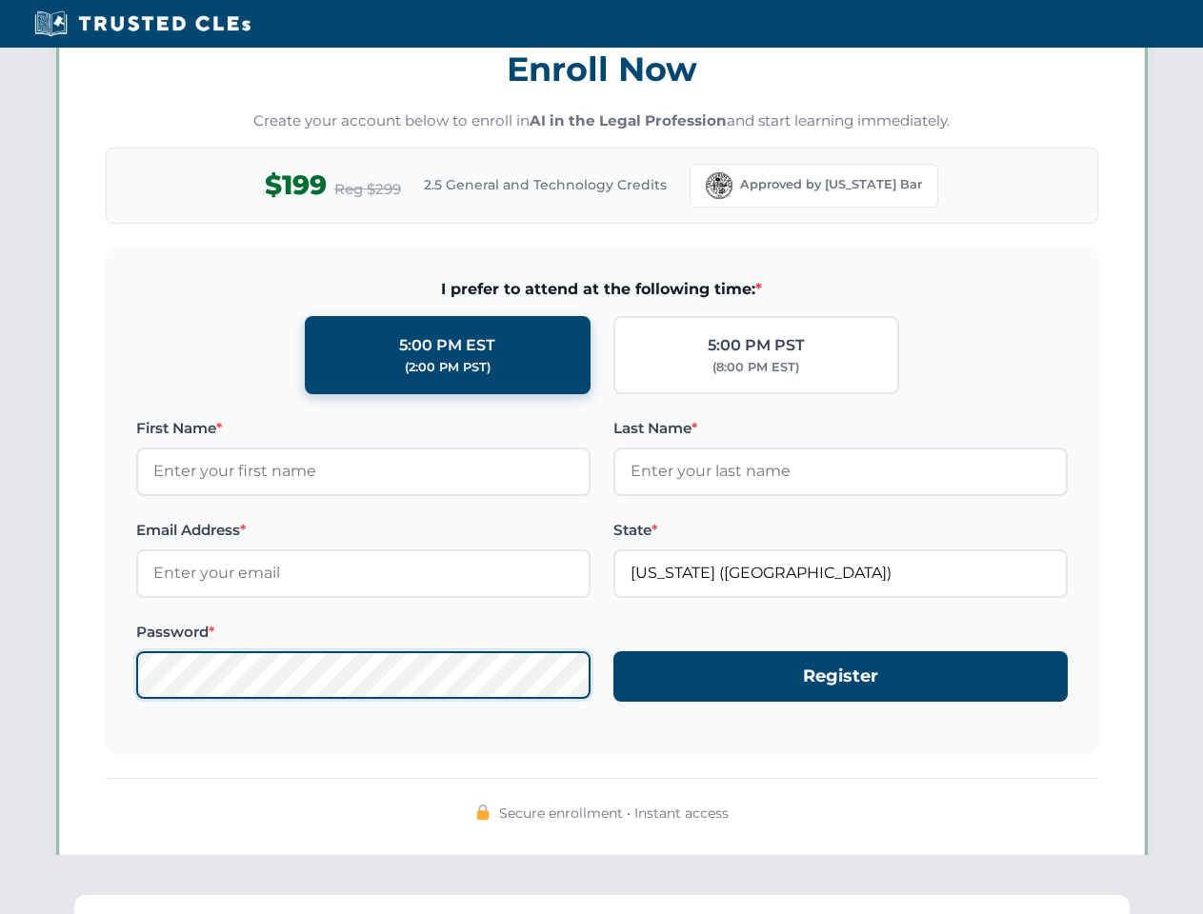 Image resolution: width=1203 pixels, height=914 pixels. Describe the element at coordinates (142, 24) in the screenshot. I see `img: Trusted CLEs` at that location.